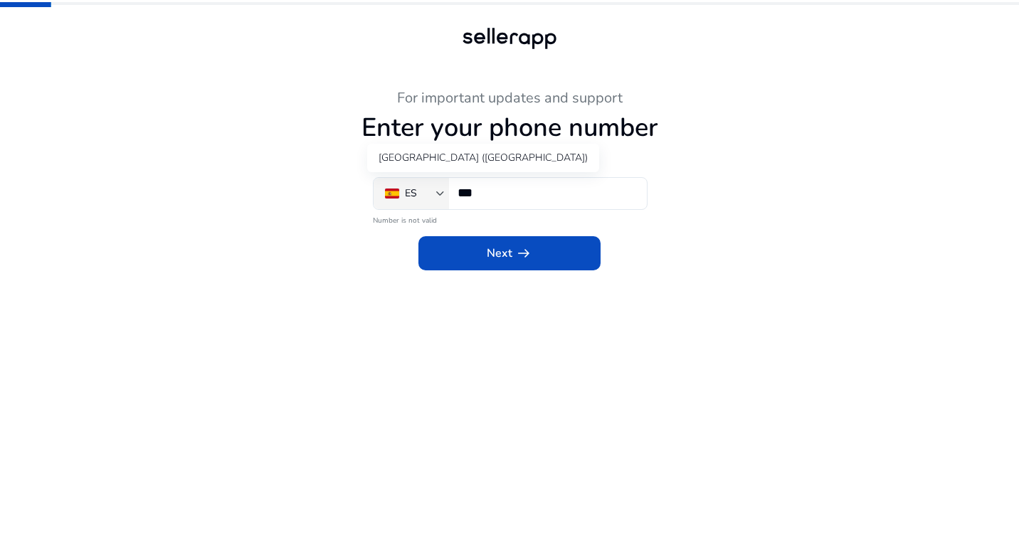 The height and width of the screenshot is (535, 1019). What do you see at coordinates (510, 253) in the screenshot?
I see `span: Next` at bounding box center [510, 253].